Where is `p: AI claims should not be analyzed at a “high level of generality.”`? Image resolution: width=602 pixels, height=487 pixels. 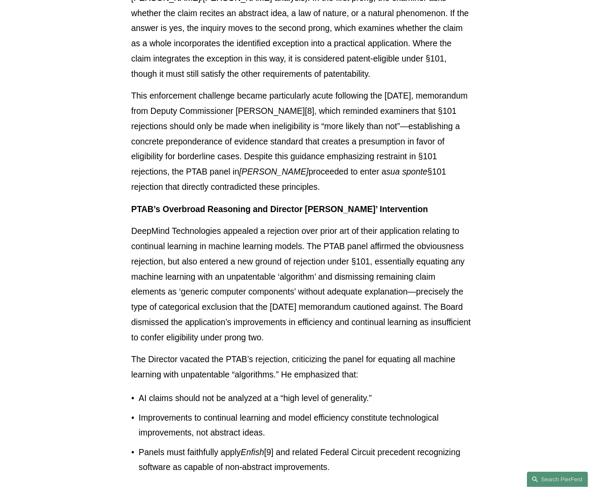
p: AI claims should not be analyzed at a “high level of generality.” is located at coordinates (305, 399).